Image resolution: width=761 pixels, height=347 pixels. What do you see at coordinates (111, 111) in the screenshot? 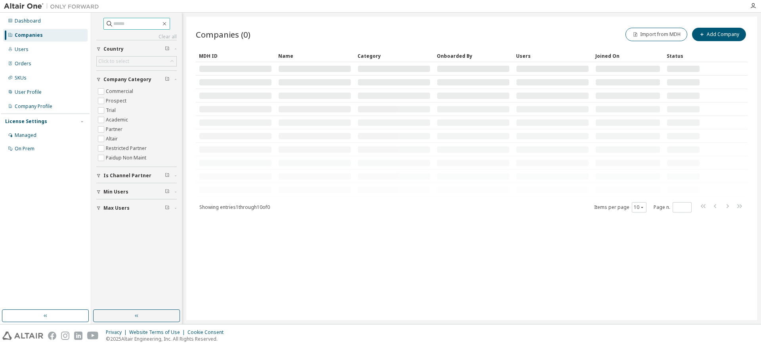
I see `label: Trial` at bounding box center [111, 111].